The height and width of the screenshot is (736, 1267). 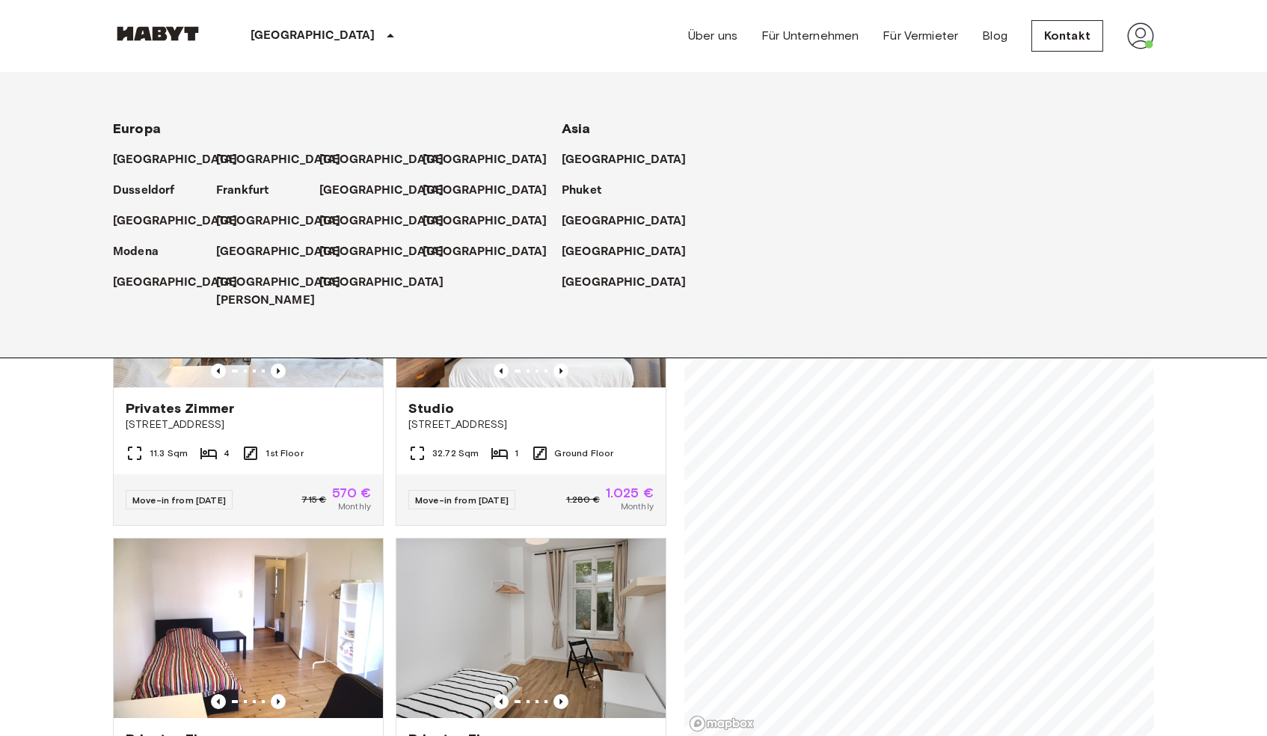 I want to click on span: Europa, so click(x=137, y=129).